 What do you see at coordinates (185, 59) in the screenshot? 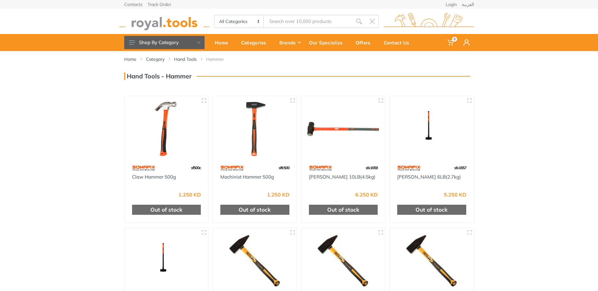
I see `a: Hand Tools` at bounding box center [185, 59].